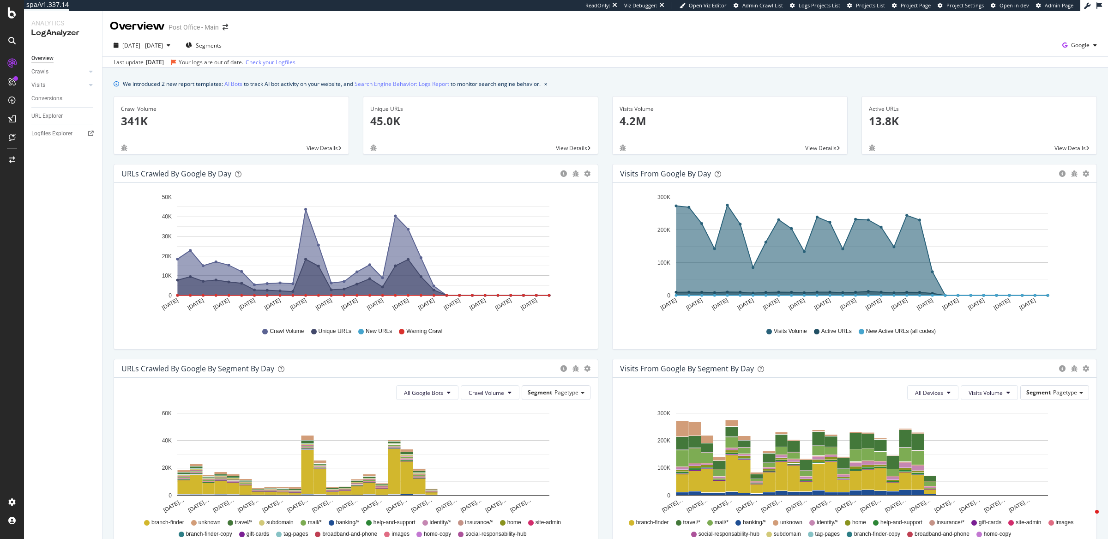 The height and width of the screenshot is (539, 1108). What do you see at coordinates (652, 522) in the screenshot?
I see `span: branch-finder` at bounding box center [652, 522].